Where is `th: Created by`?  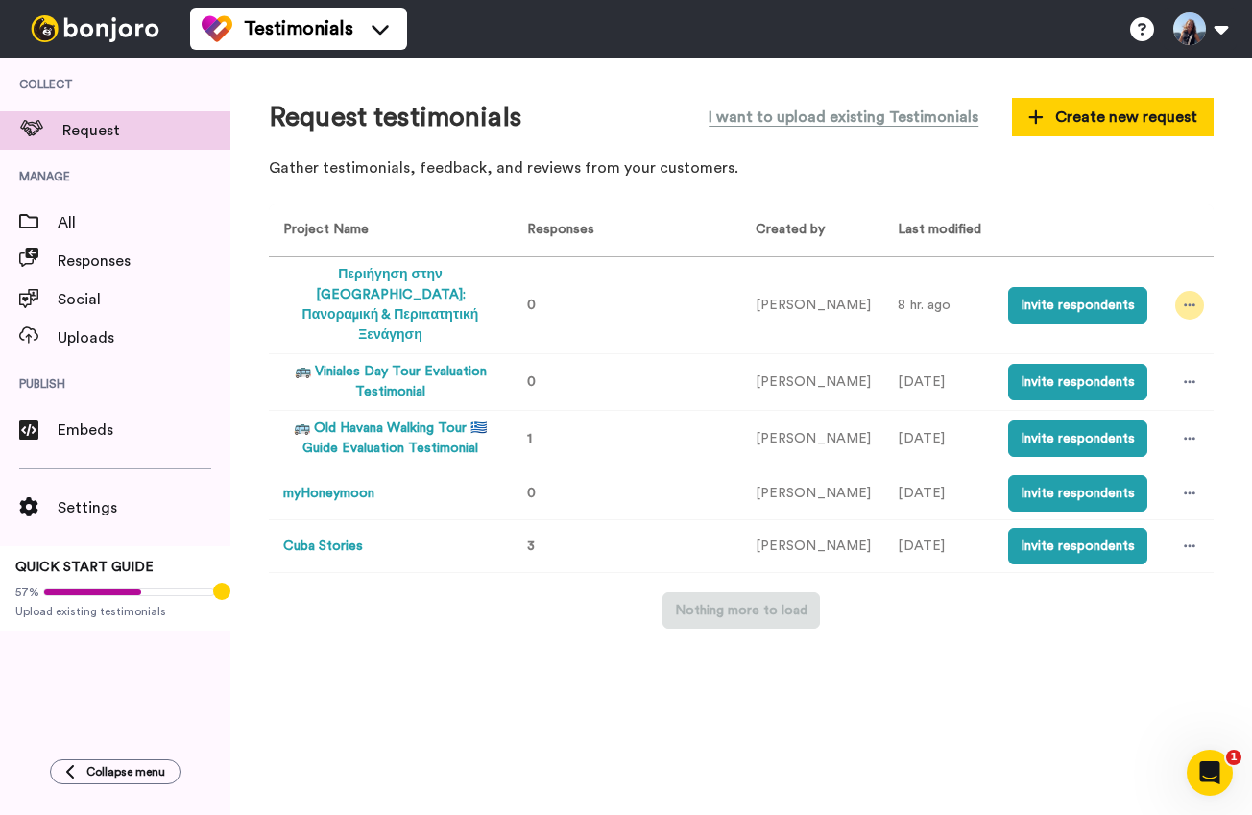
th: Created by is located at coordinates (813, 230).